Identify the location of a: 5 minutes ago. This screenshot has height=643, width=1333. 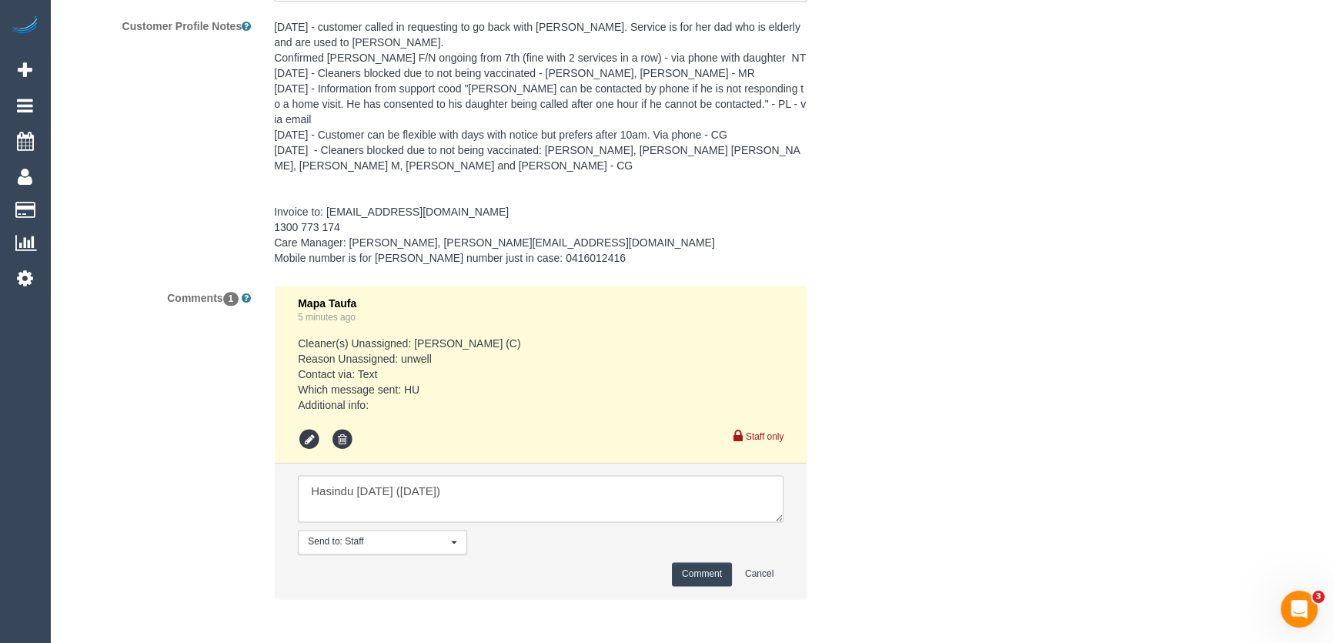
(326, 317).